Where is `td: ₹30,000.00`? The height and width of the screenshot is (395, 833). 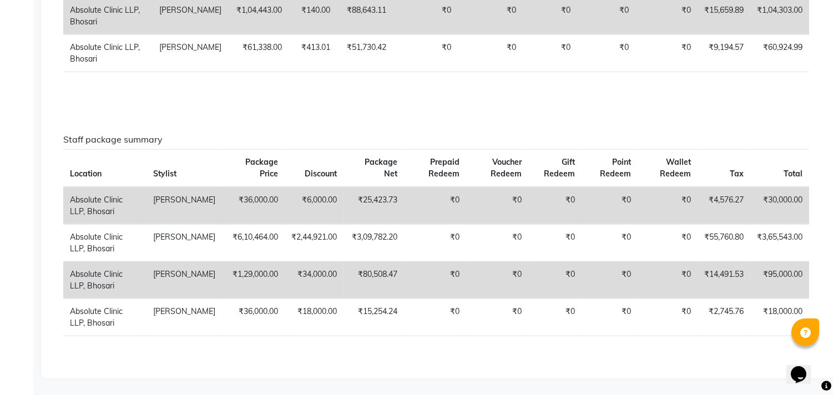
td: ₹30,000.00 is located at coordinates (780, 206).